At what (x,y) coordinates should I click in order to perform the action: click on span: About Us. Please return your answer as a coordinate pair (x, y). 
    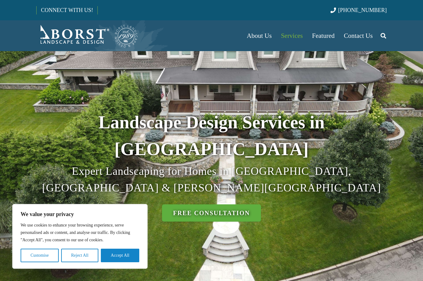
    Looking at the image, I should click on (259, 36).